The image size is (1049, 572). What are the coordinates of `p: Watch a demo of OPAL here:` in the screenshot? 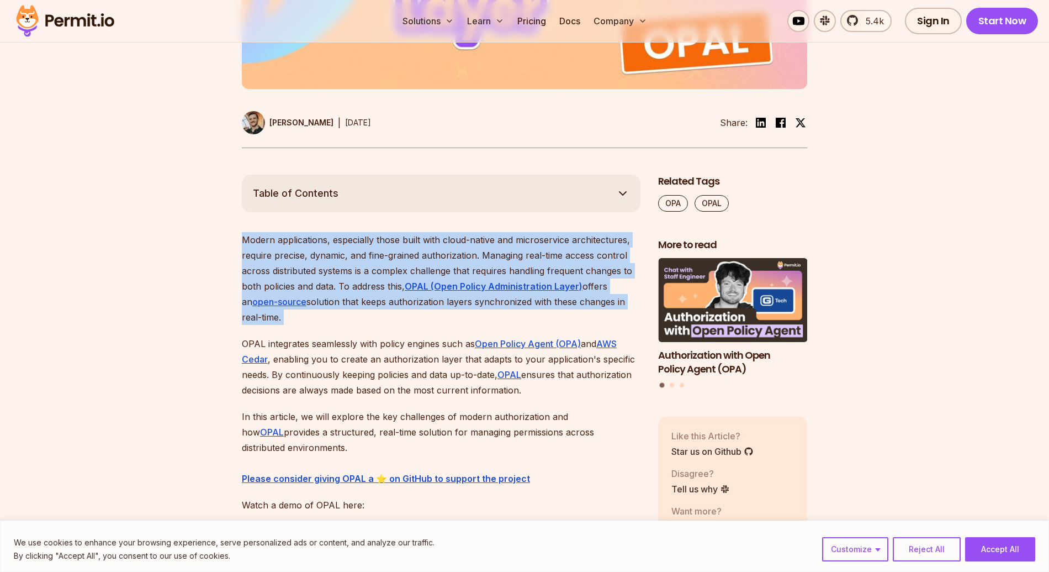 It's located at (441, 505).